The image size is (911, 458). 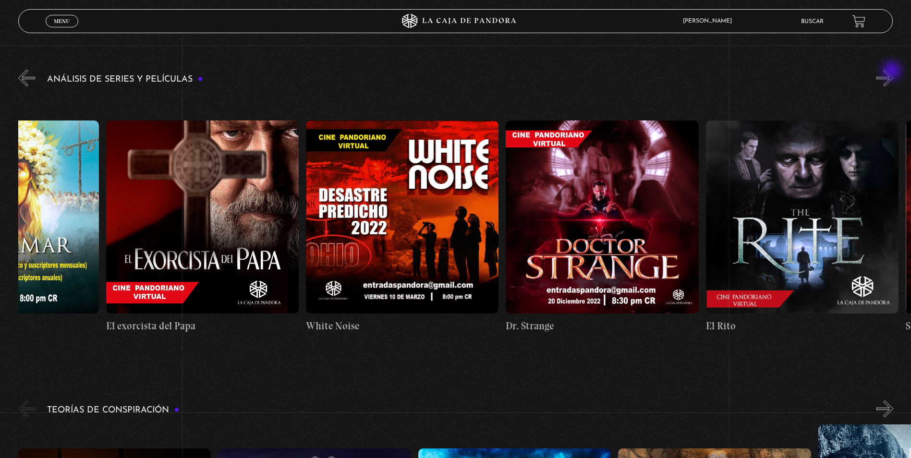 What do you see at coordinates (62, 30) in the screenshot?
I see `span: Cerrar` at bounding box center [62, 30].